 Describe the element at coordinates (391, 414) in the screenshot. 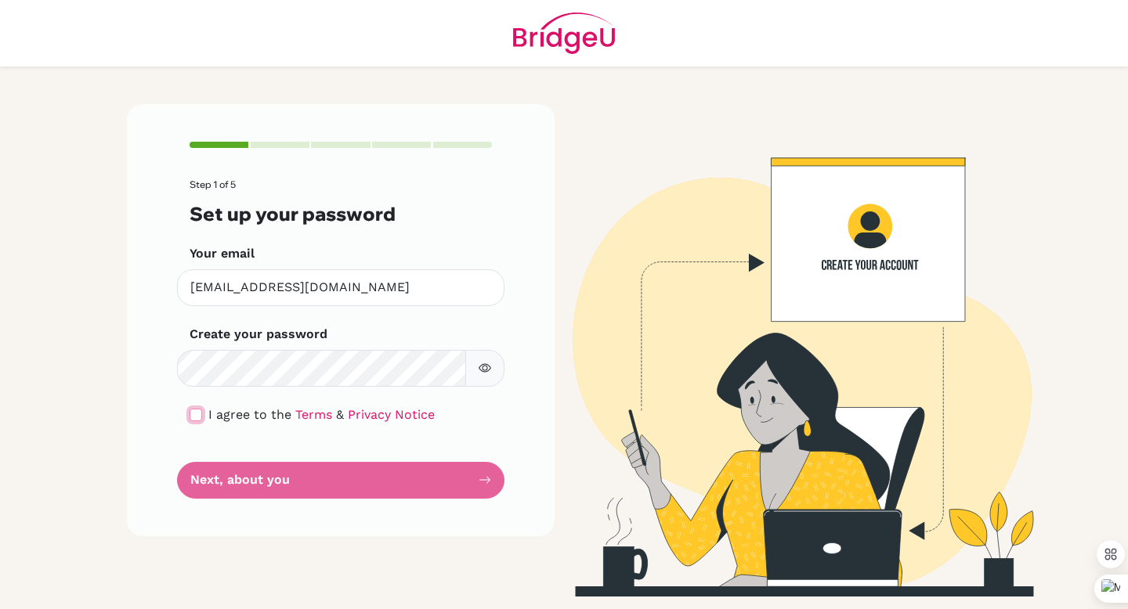

I see `a: Privacy Notice` at that location.